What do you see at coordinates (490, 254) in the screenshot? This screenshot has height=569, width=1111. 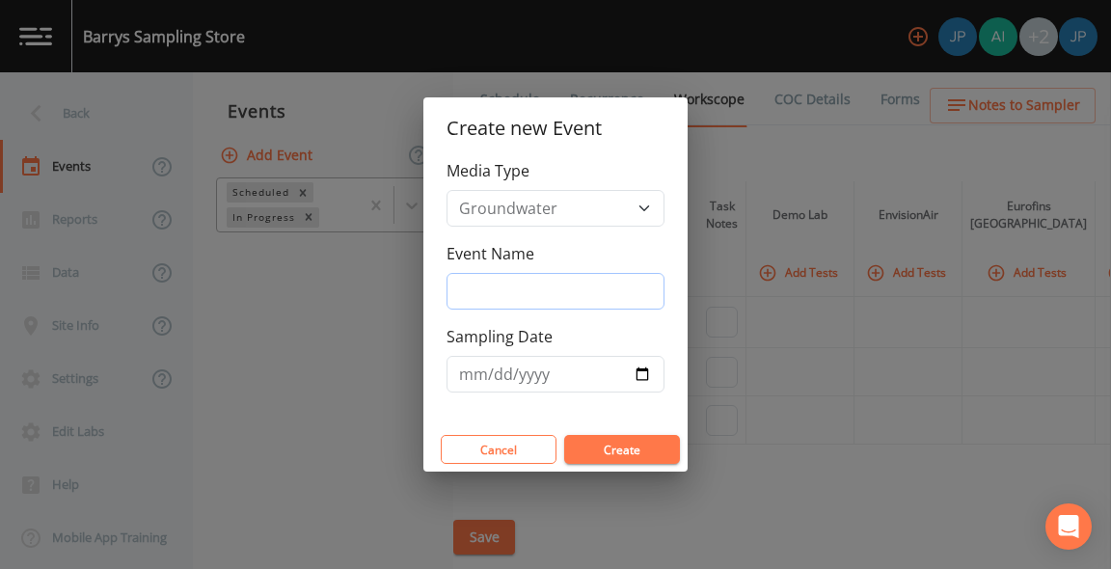 I see `label: Event Name` at bounding box center [490, 254].